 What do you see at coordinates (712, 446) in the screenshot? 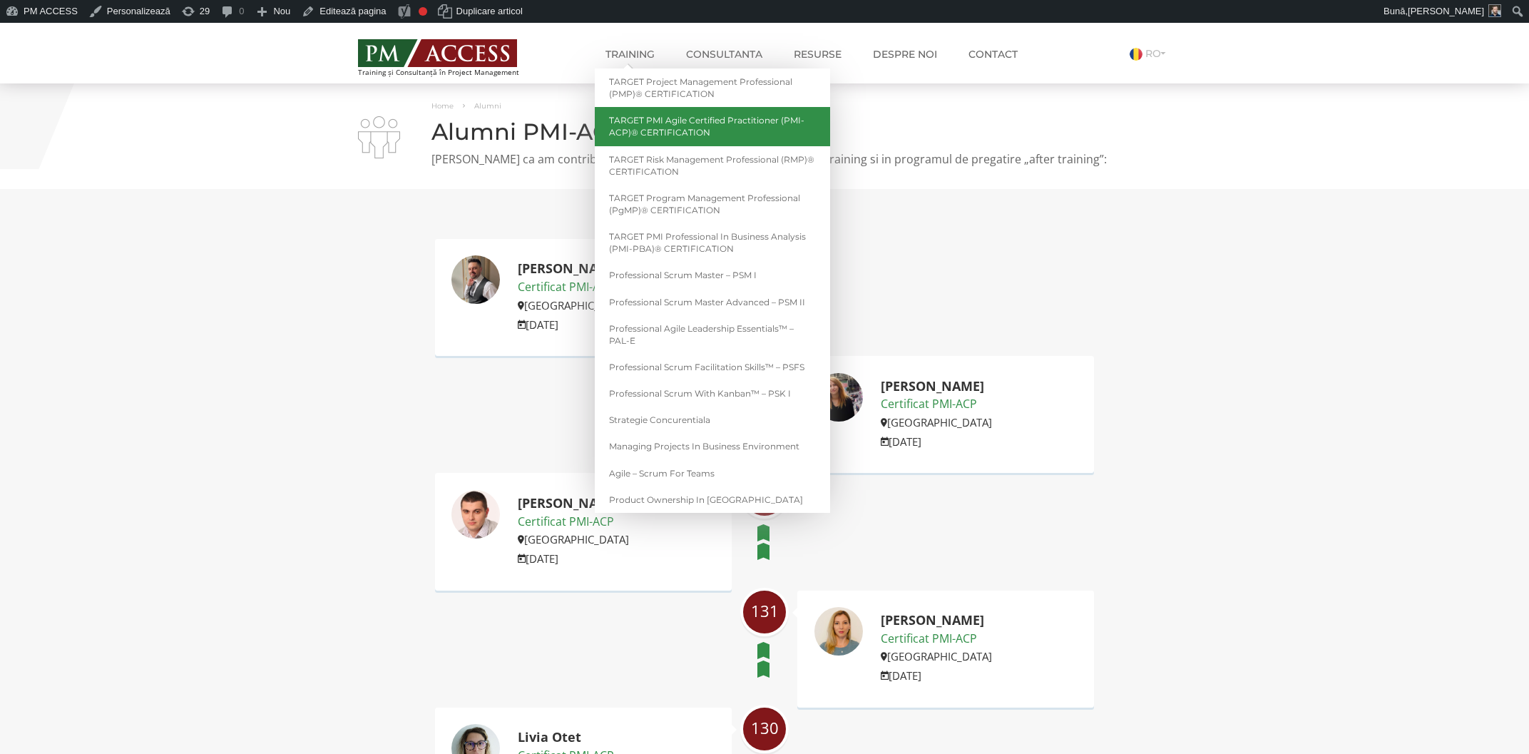
I see `a: Managing Projects in Business Environment` at bounding box center [712, 446].